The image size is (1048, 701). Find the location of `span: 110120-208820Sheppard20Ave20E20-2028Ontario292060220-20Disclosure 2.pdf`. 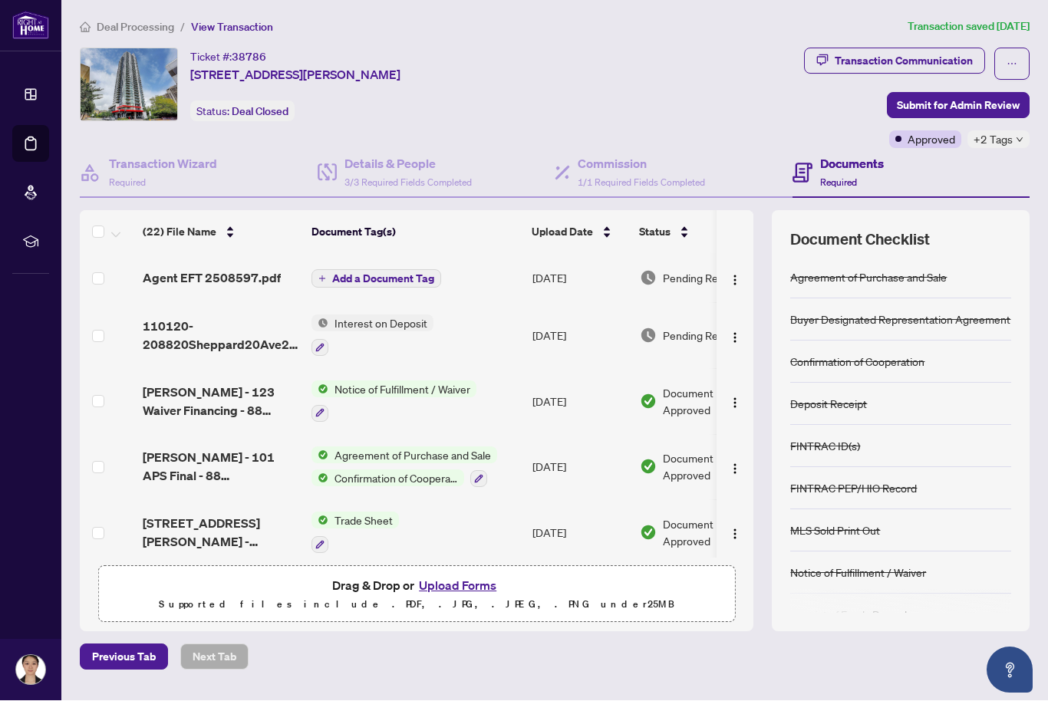

span: 110120-208820Sheppard20Ave20E20-2028Ontario292060220-20Disclosure 2.pdf is located at coordinates (221, 336).